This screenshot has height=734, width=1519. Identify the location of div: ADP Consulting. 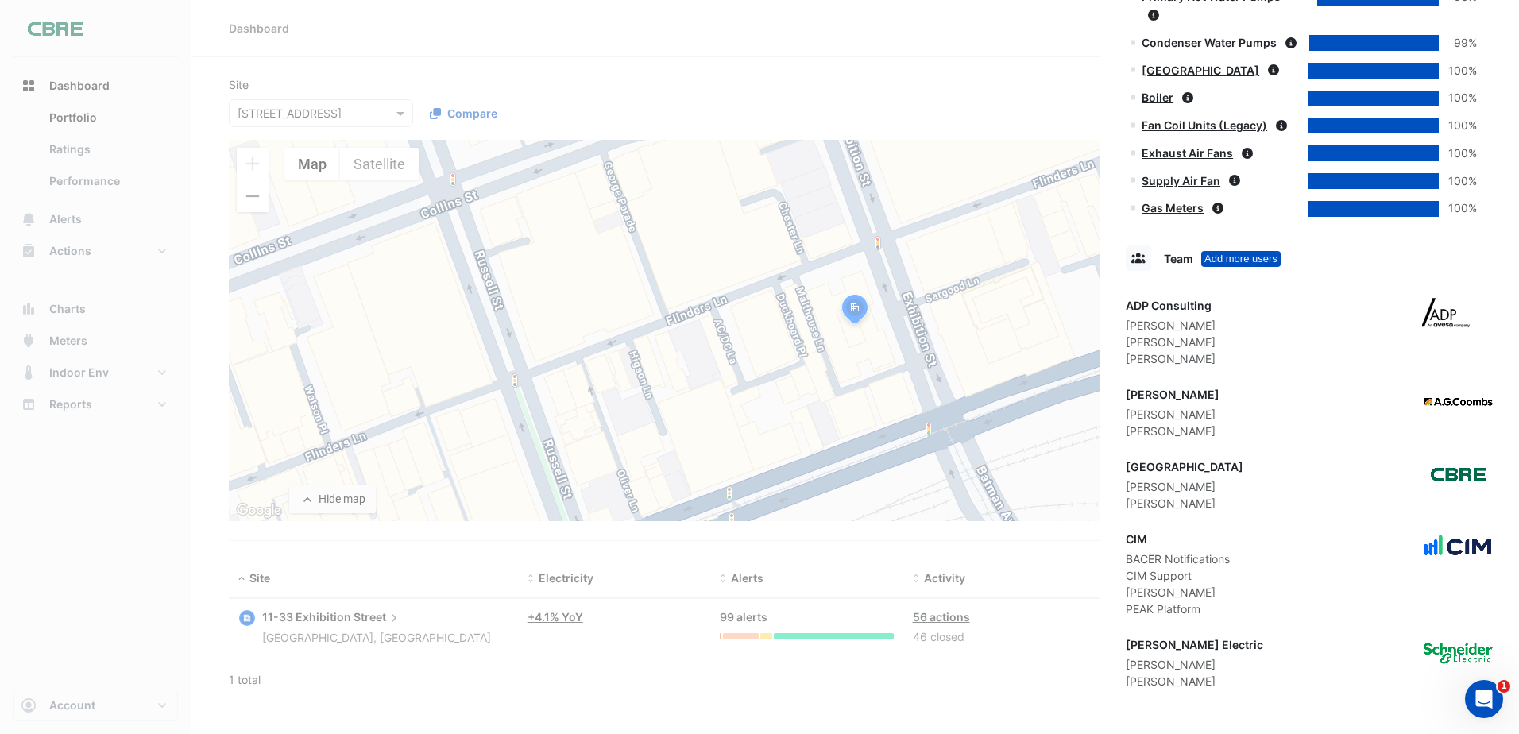
(1171, 305).